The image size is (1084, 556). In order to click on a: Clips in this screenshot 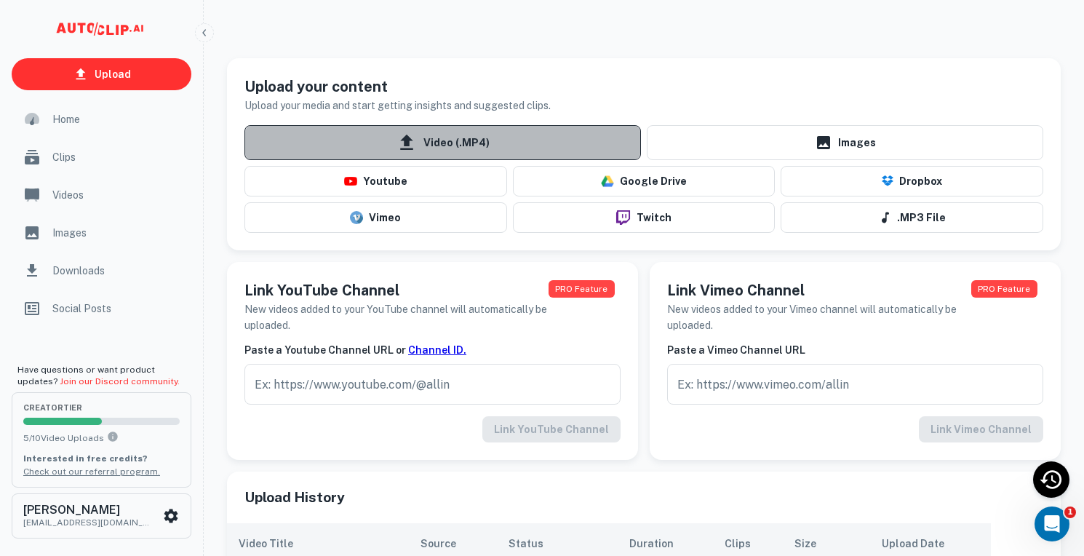, I will do `click(101, 157)`.